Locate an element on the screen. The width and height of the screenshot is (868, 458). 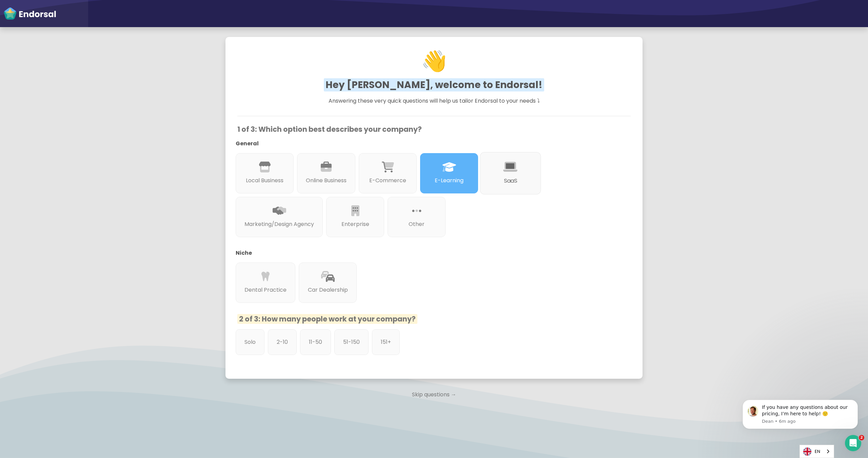
span: Answering these very quick questions will help us tailor Endorsal to your needs ⤵︎ is located at coordinates (434, 101).